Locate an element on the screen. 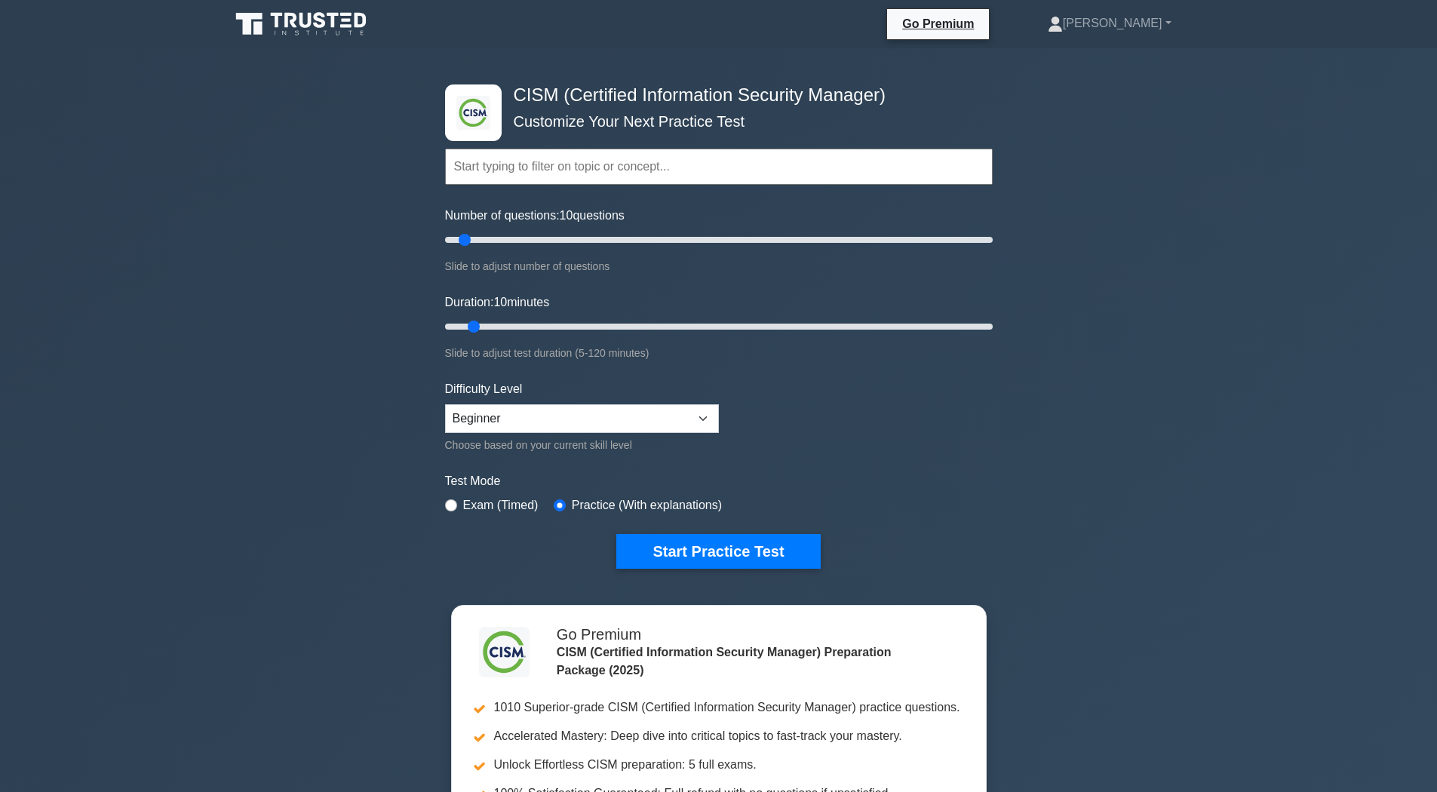 The height and width of the screenshot is (792, 1437). button: Start Practice Test is located at coordinates (718, 551).